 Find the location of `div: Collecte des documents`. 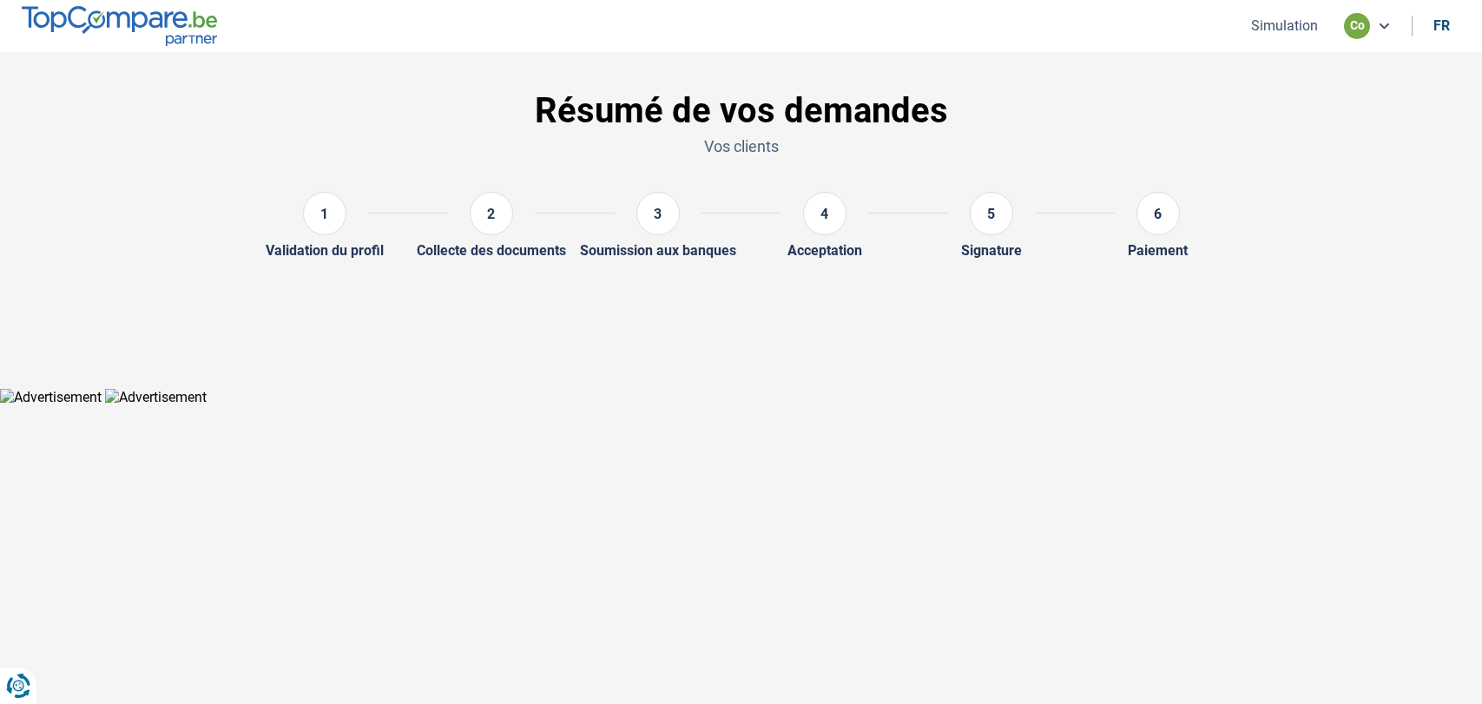

div: Collecte des documents is located at coordinates (491, 250).